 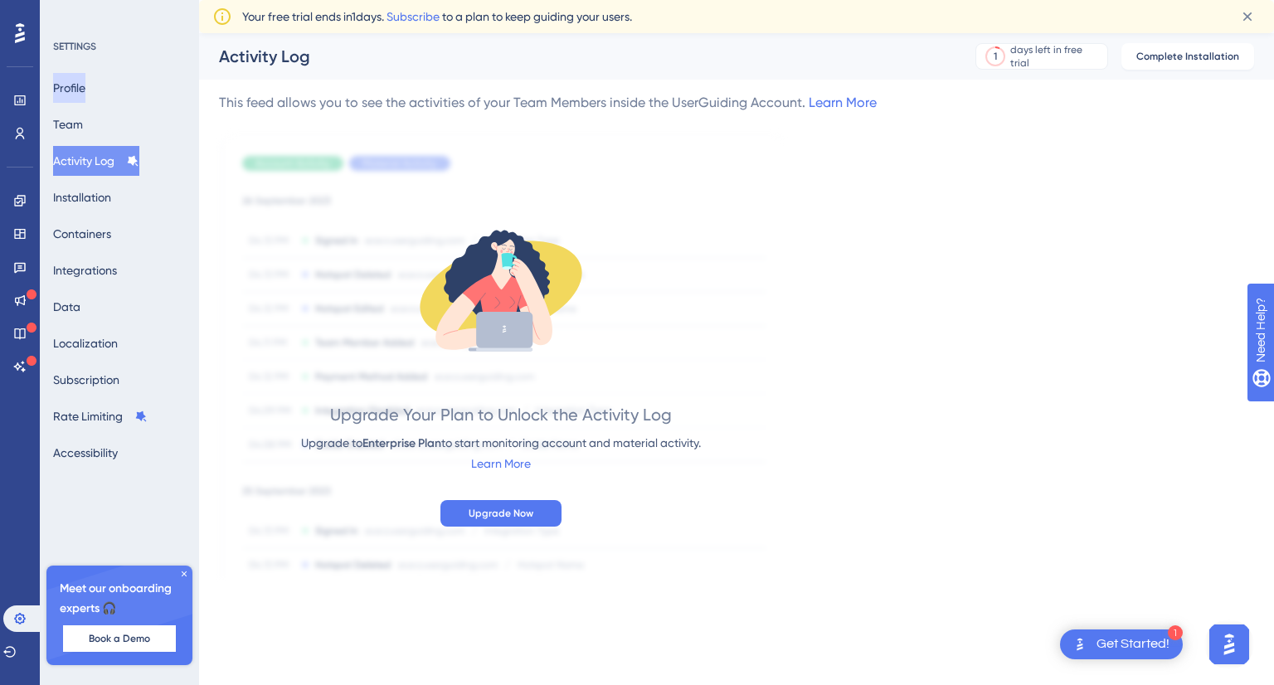 I want to click on button: Complete Installation, so click(x=1188, y=56).